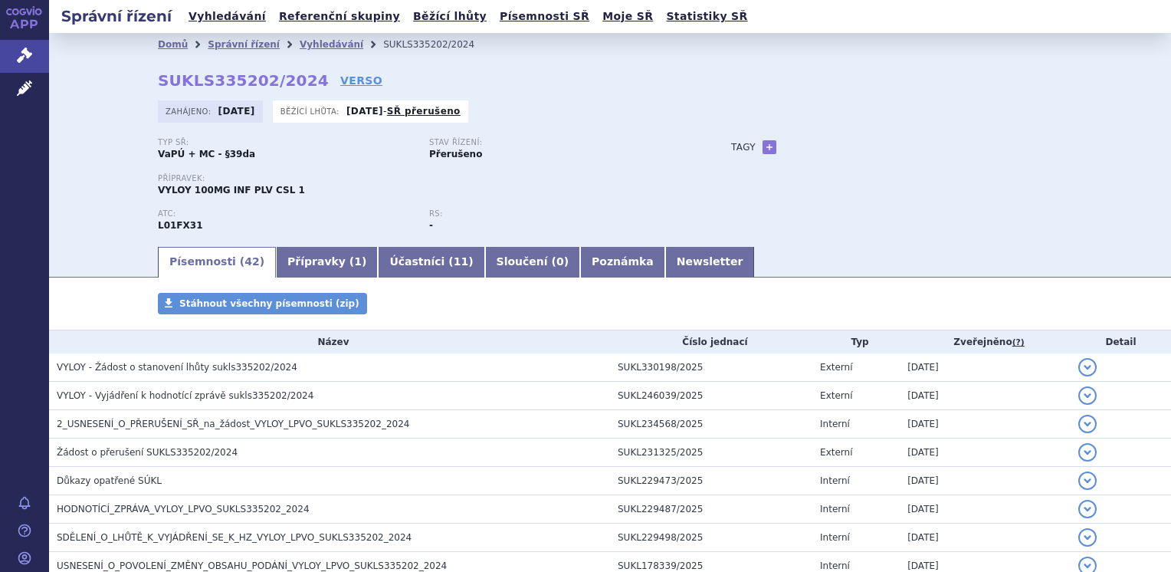 This screenshot has width=1171, height=572. What do you see at coordinates (251, 565) in the screenshot?
I see `span: USNESENÍ_O_POVOLENÍ_ZMĚNY_OBSAHU_PODÁNÍ_VYLOY_LPVO_SUKLS335202_2024` at bounding box center [251, 565].